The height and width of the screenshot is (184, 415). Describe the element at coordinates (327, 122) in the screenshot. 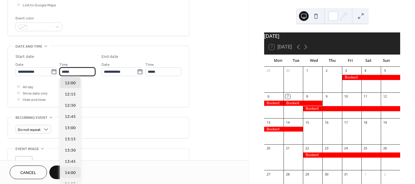

I see `div: 16` at that location.